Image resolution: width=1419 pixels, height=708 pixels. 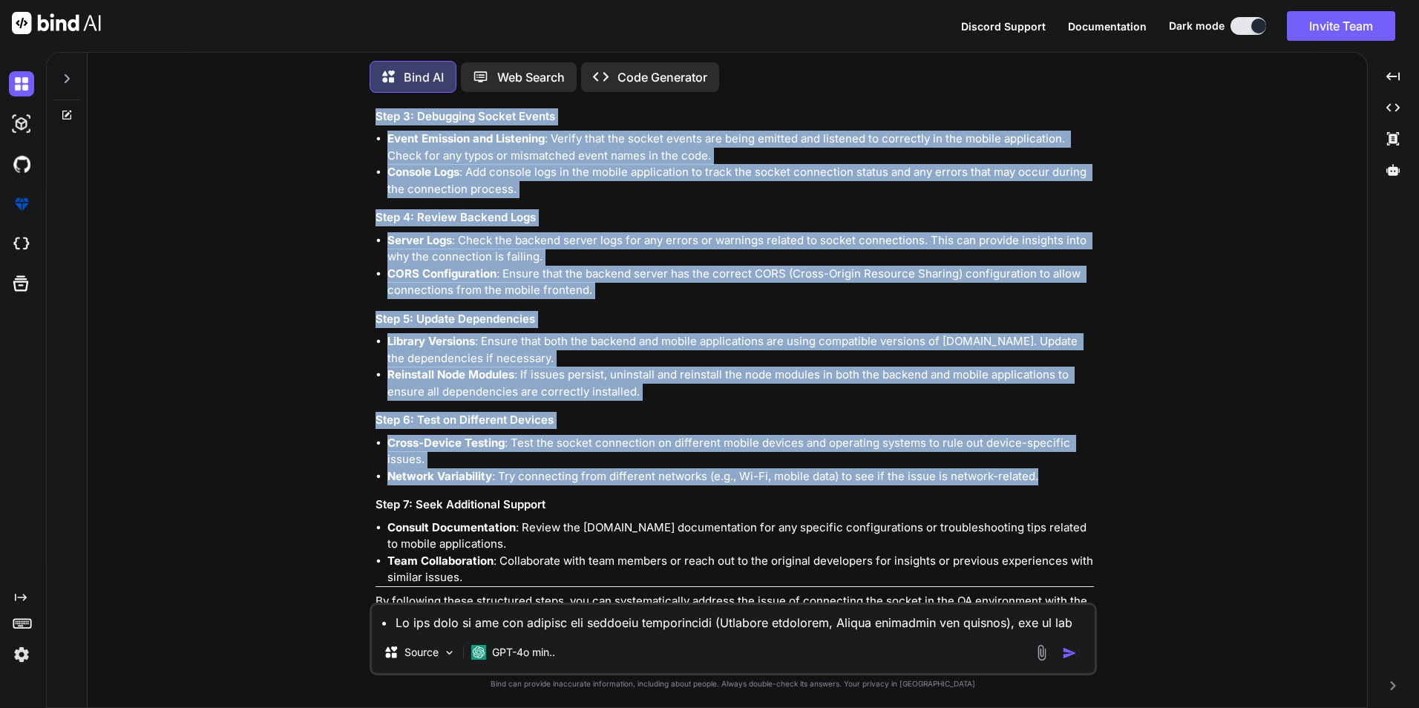 I want to click on strong: Console Logs, so click(x=423, y=171).